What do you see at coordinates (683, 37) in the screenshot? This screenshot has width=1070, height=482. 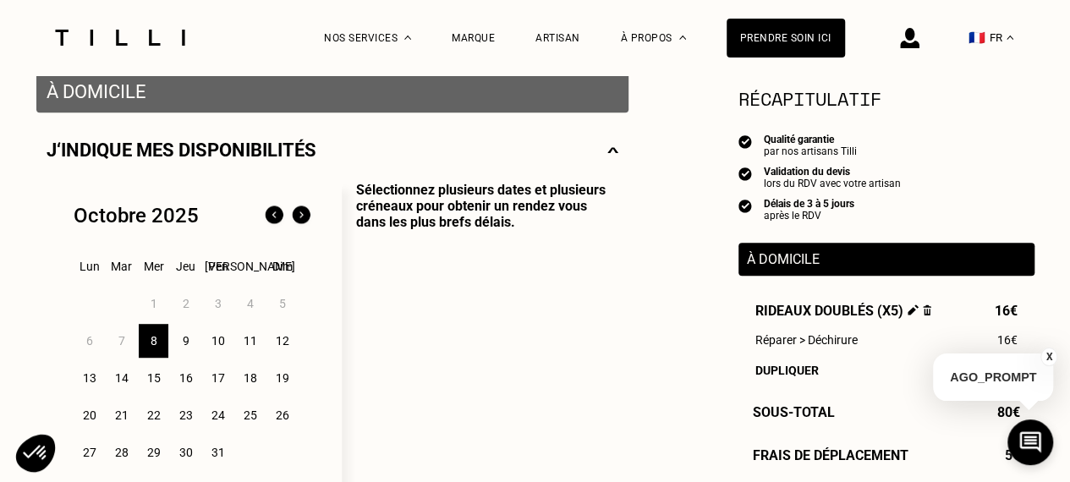 I see `img: Menu déroulant à propos` at bounding box center [683, 37].